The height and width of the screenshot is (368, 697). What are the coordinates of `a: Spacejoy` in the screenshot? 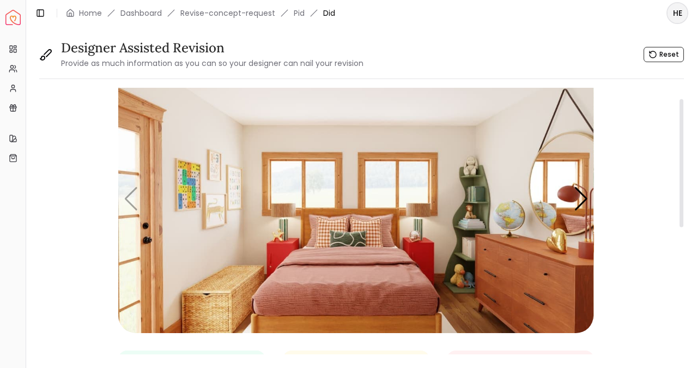 It's located at (13, 17).